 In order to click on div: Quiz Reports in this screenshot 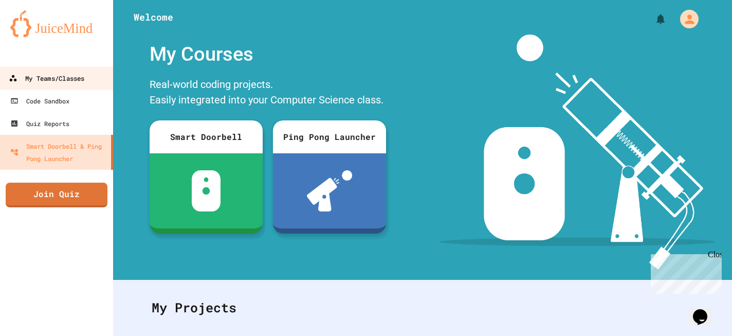, I will do `click(40, 123)`.